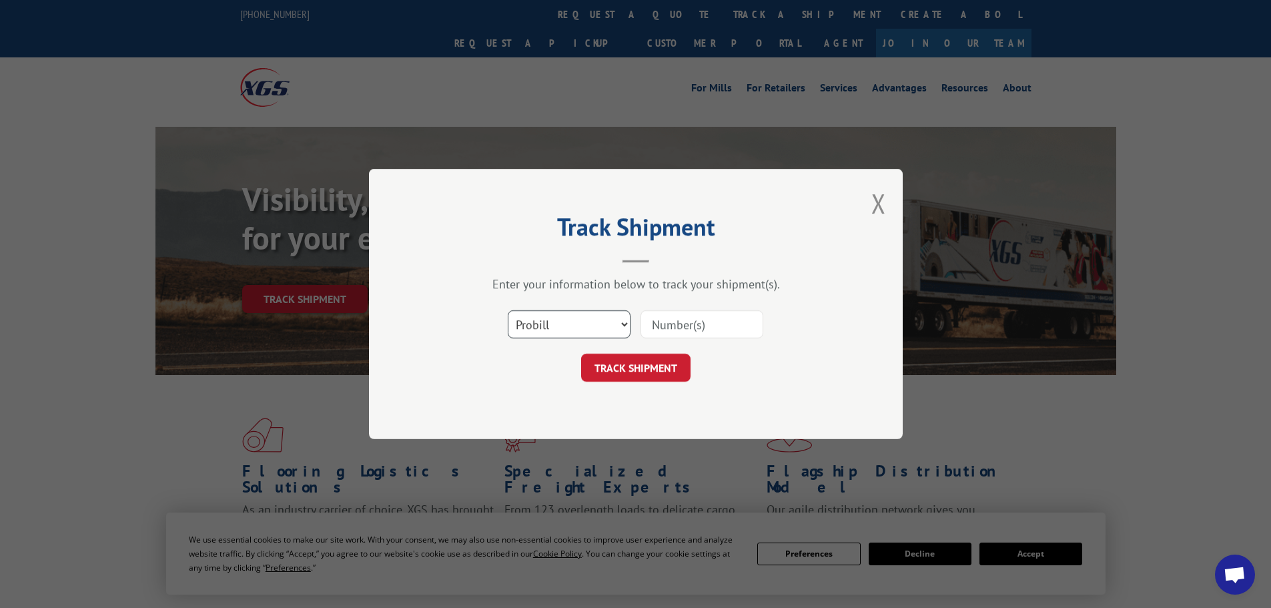 The height and width of the screenshot is (608, 1271). I want to click on div: Open chat, so click(1235, 575).